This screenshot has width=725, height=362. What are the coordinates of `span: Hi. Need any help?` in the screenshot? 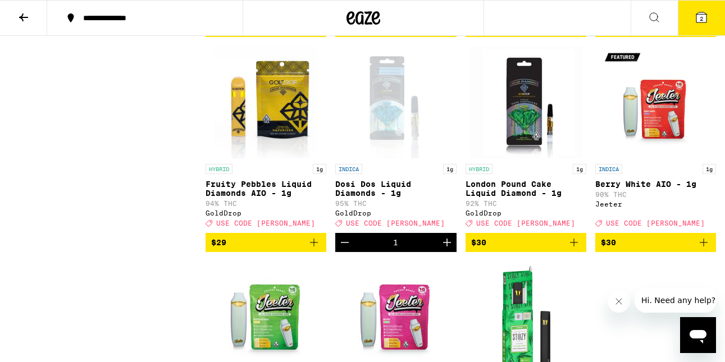 It's located at (44, 12).